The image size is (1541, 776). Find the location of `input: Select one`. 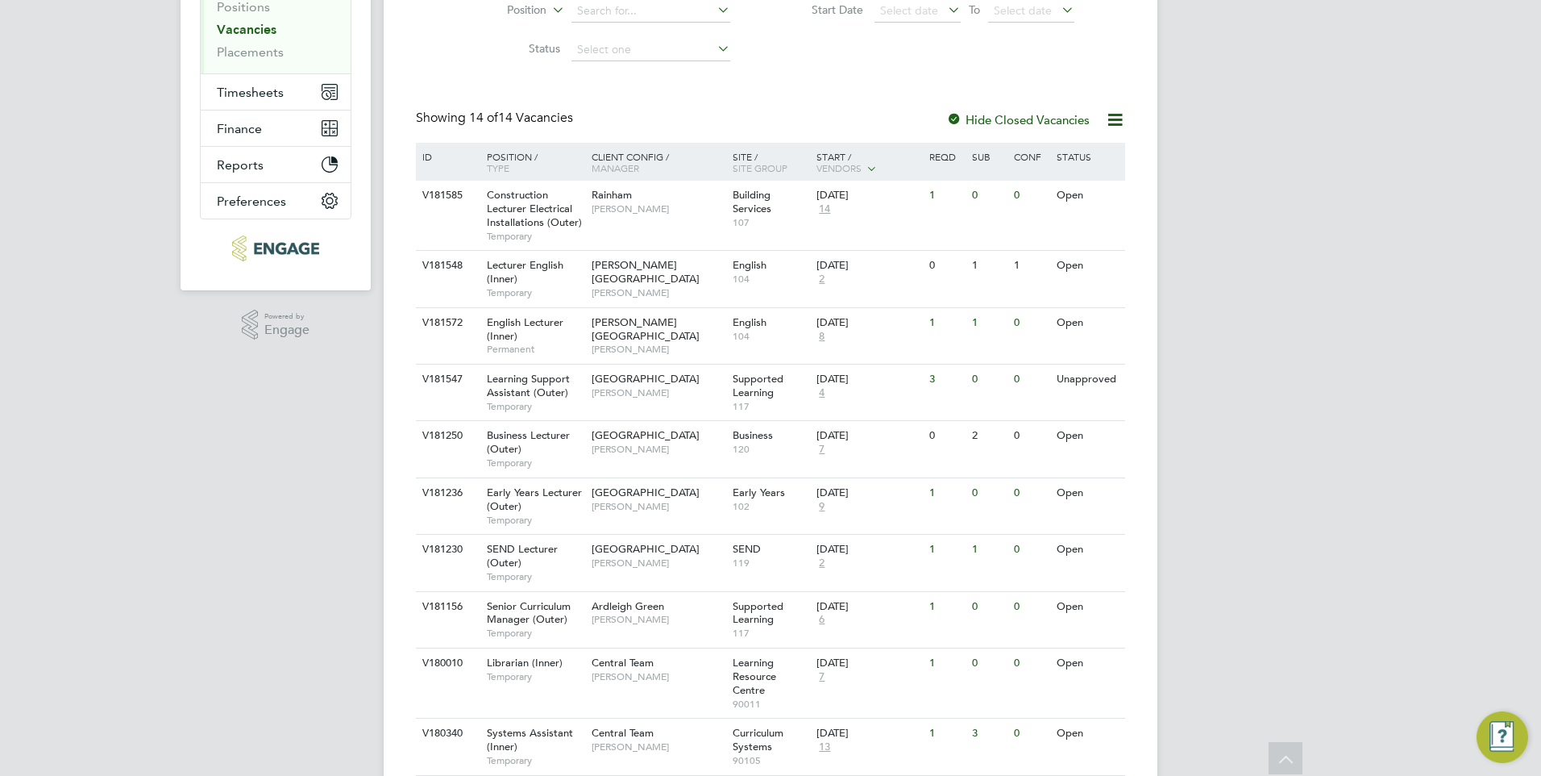

input: Select one is located at coordinates (651, 50).